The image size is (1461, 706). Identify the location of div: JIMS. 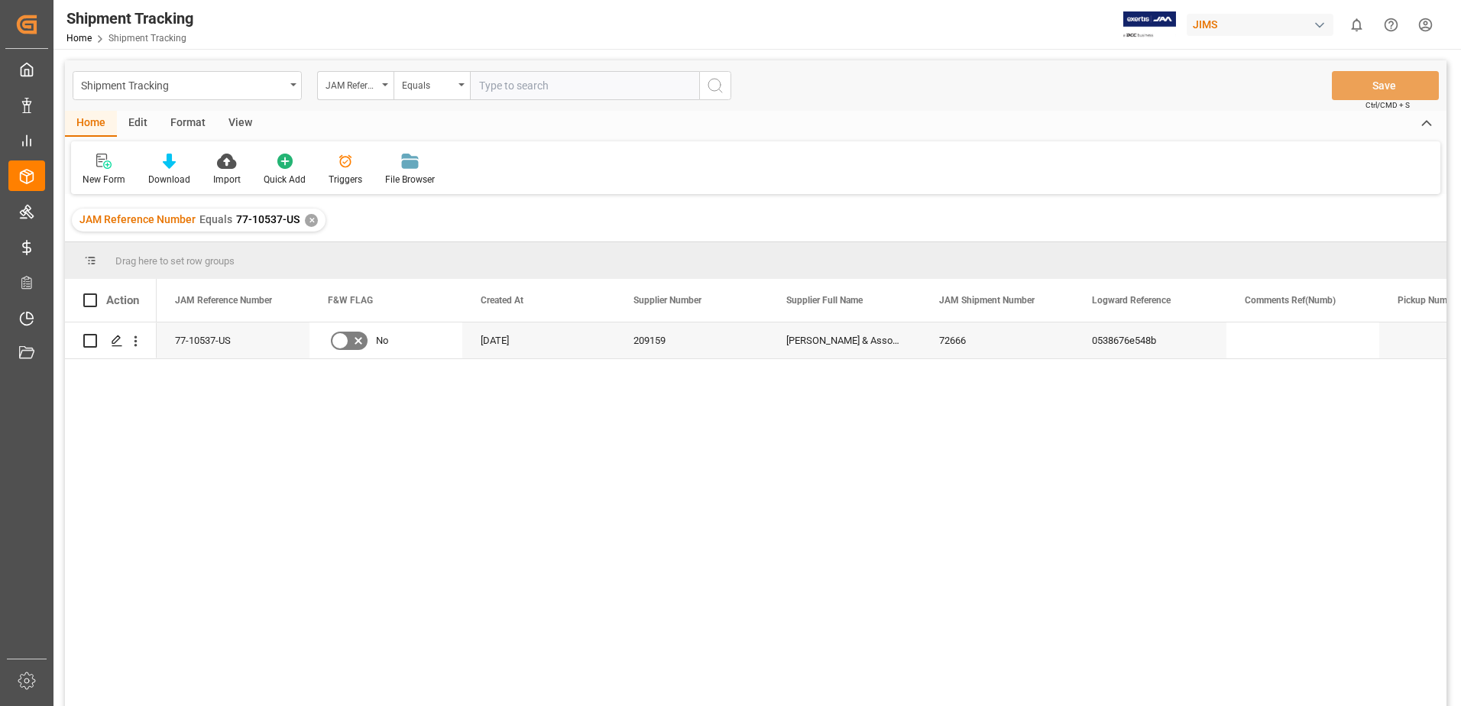
(1260, 24).